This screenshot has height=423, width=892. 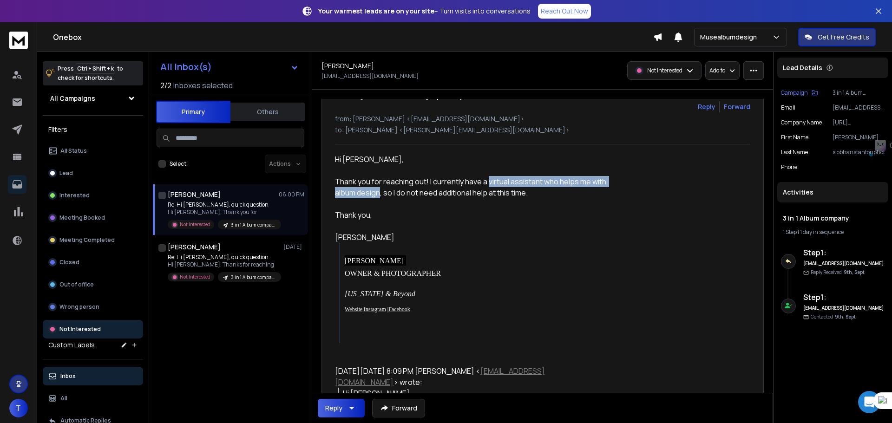 What do you see at coordinates (66, 173) in the screenshot?
I see `p: Lead` at bounding box center [66, 173].